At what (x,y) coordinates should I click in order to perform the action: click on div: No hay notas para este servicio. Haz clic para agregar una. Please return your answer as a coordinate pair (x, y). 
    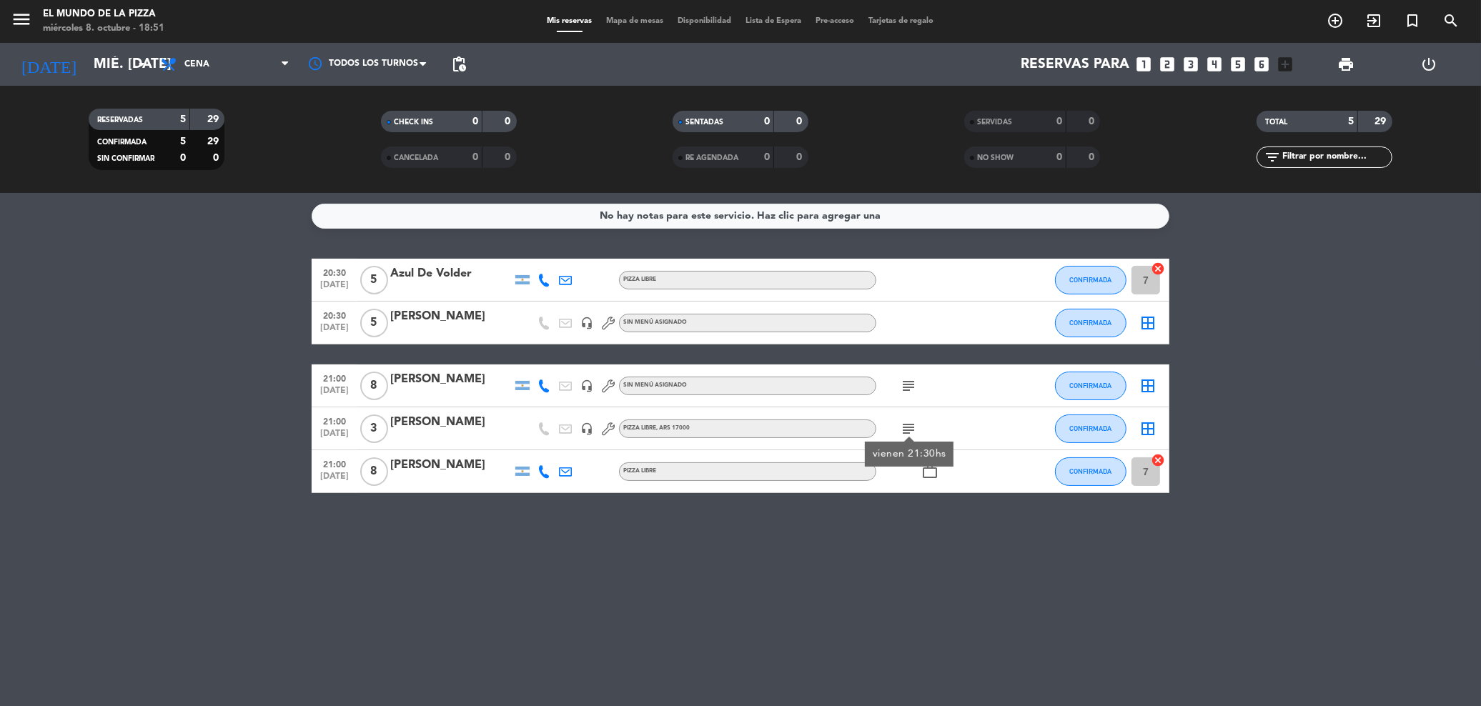
    Looking at the image, I should click on (740, 216).